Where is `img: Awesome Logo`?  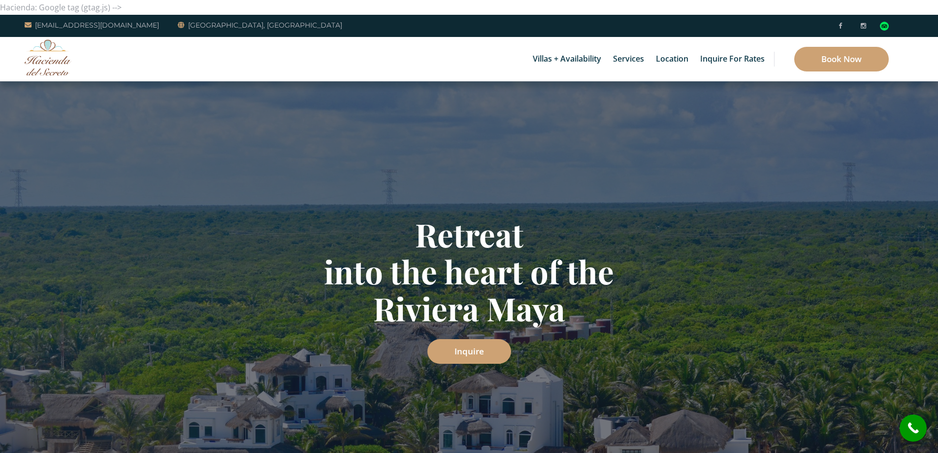 img: Awesome Logo is located at coordinates (48, 57).